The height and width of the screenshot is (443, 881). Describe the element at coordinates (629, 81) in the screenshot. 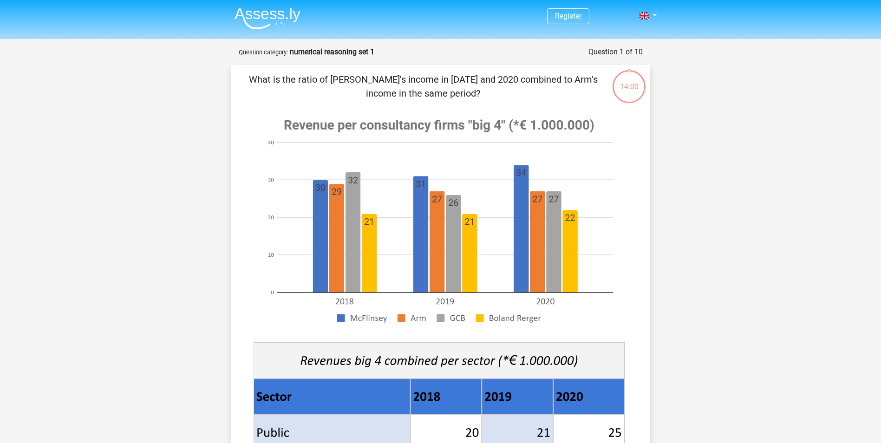

I see `div: 14:00` at that location.